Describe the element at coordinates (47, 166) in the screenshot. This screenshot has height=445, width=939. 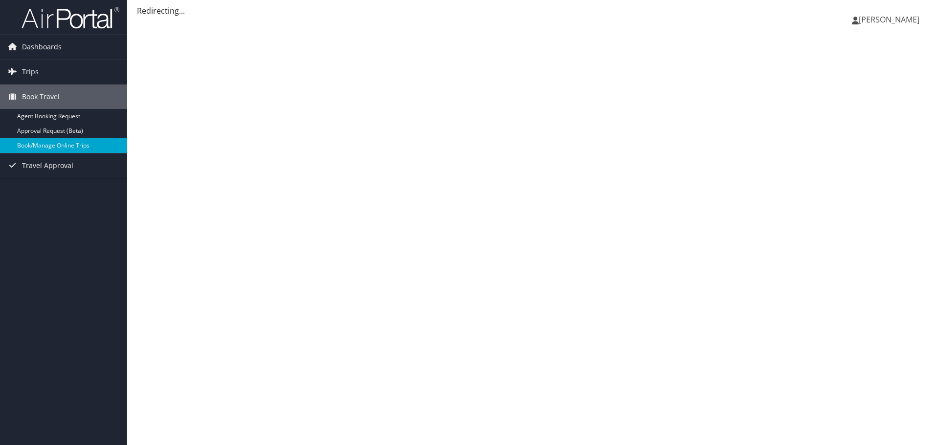
I see `span: Travel Approval` at that location.